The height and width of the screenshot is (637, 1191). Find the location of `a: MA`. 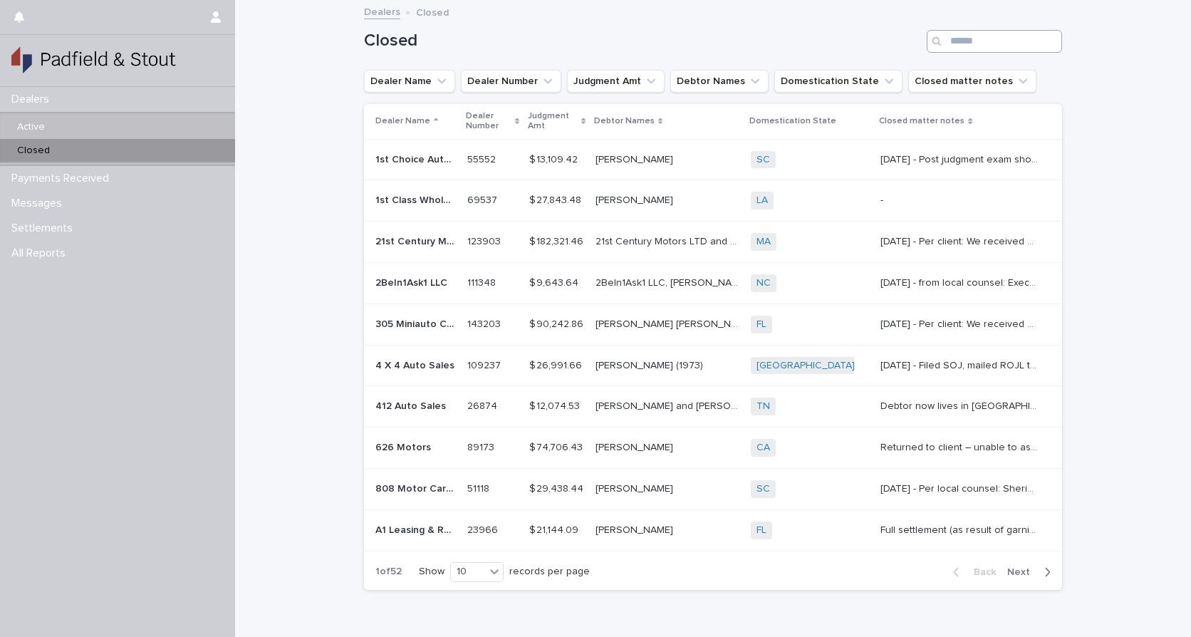

a: MA is located at coordinates (764, 241).